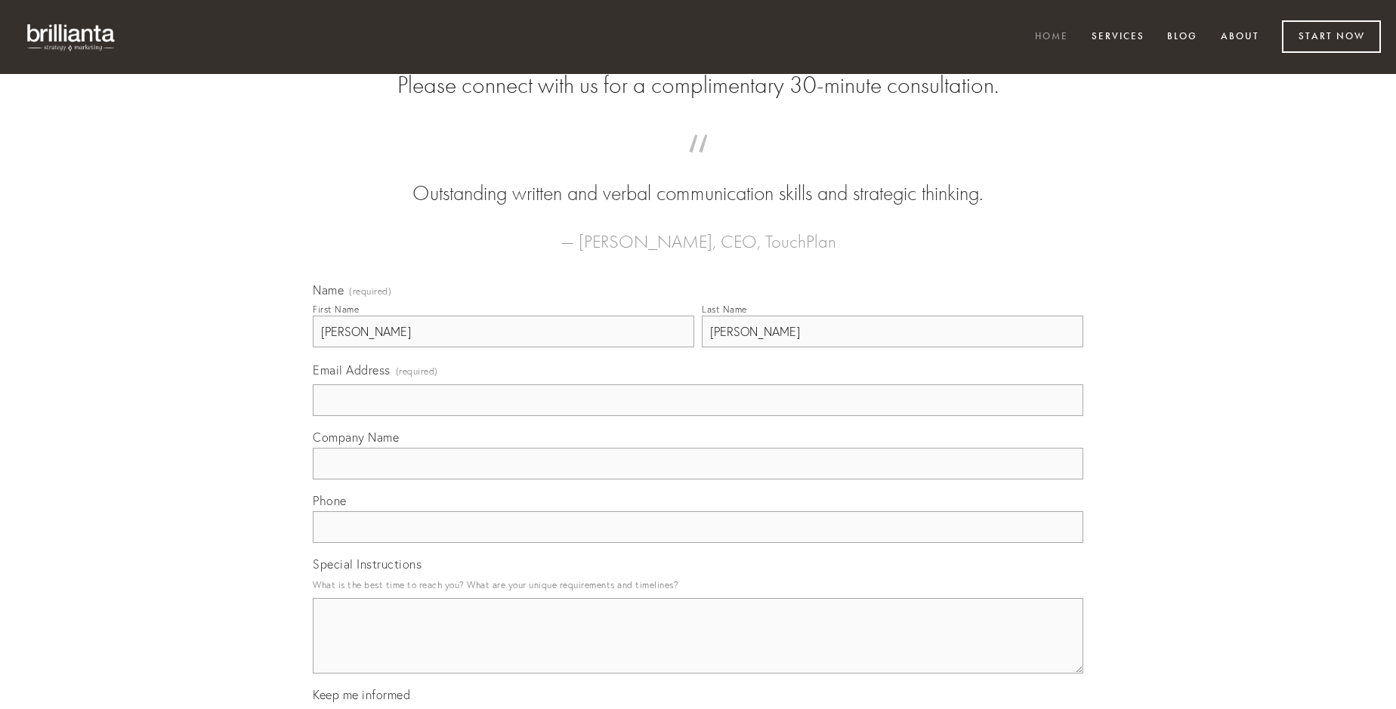  What do you see at coordinates (335, 309) in the screenshot?
I see `div: First Name` at bounding box center [335, 309].